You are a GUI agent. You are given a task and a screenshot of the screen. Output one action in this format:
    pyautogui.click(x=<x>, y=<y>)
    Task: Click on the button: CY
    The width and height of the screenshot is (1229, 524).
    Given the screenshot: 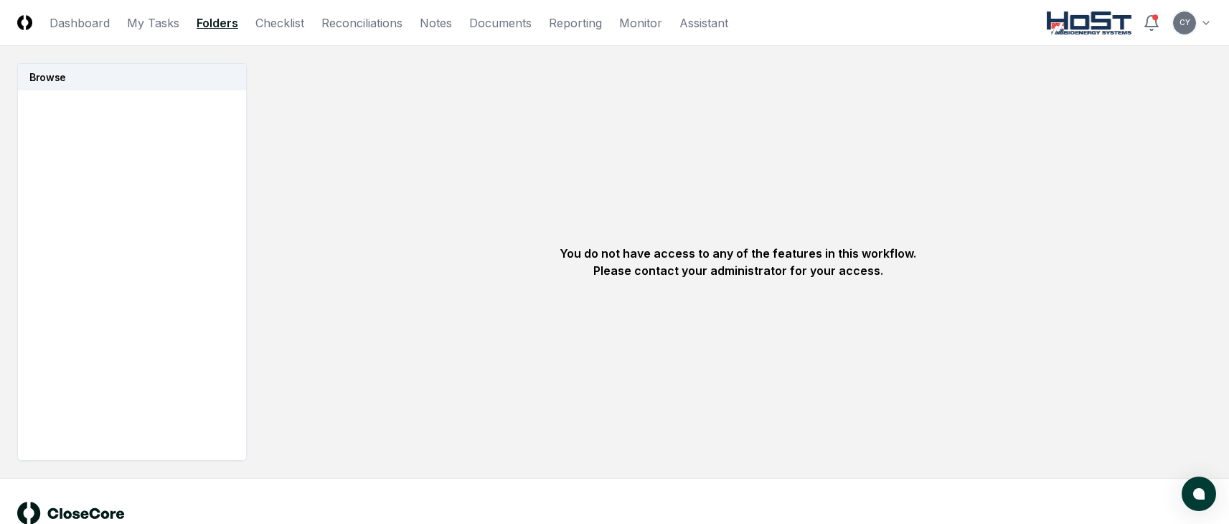 What is the action you would take?
    pyautogui.click(x=1185, y=23)
    